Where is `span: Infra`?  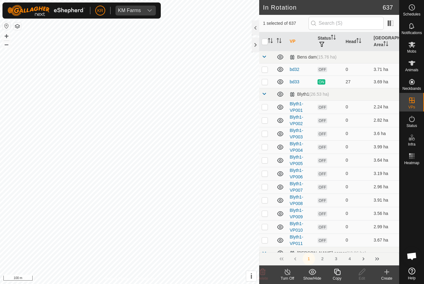
span: Infra is located at coordinates (411, 145).